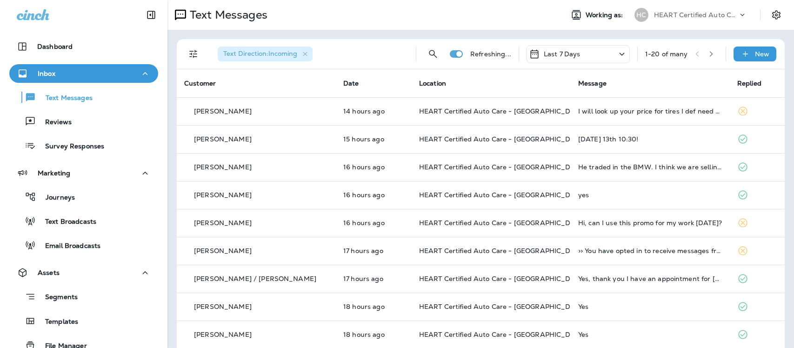 The image size is (794, 348). I want to click on p: Survey Responses, so click(70, 147).